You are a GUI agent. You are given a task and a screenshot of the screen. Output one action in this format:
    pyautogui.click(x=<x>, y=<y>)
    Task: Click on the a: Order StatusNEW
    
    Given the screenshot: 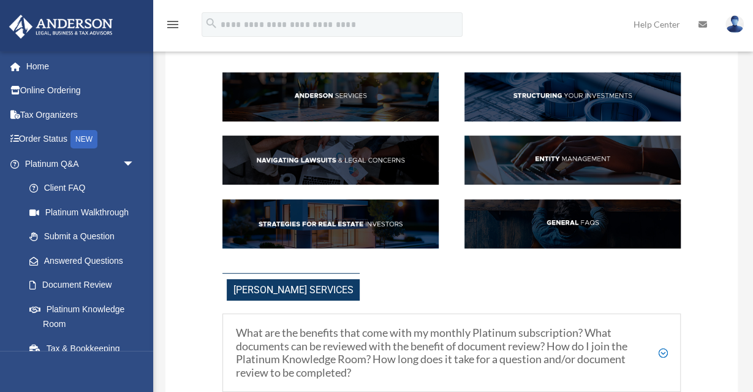 What is the action you would take?
    pyautogui.click(x=81, y=139)
    